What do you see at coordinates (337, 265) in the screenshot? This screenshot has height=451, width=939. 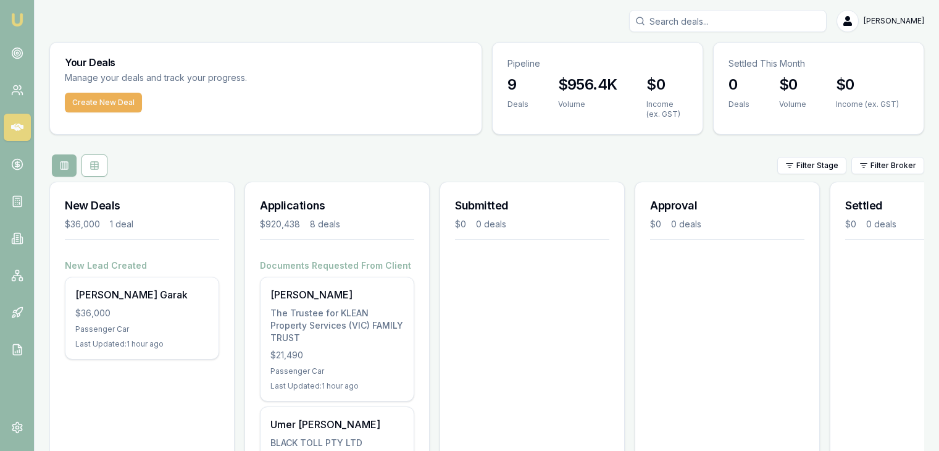 I see `h4: Documents Requested From Client` at bounding box center [337, 265].